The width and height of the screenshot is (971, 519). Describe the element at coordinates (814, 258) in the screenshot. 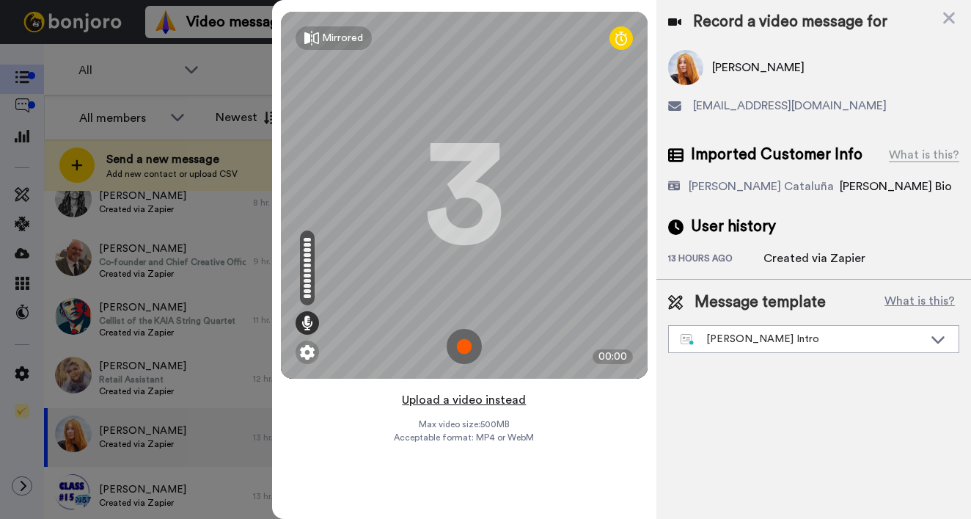

I see `div: Created via Zapier` at that location.